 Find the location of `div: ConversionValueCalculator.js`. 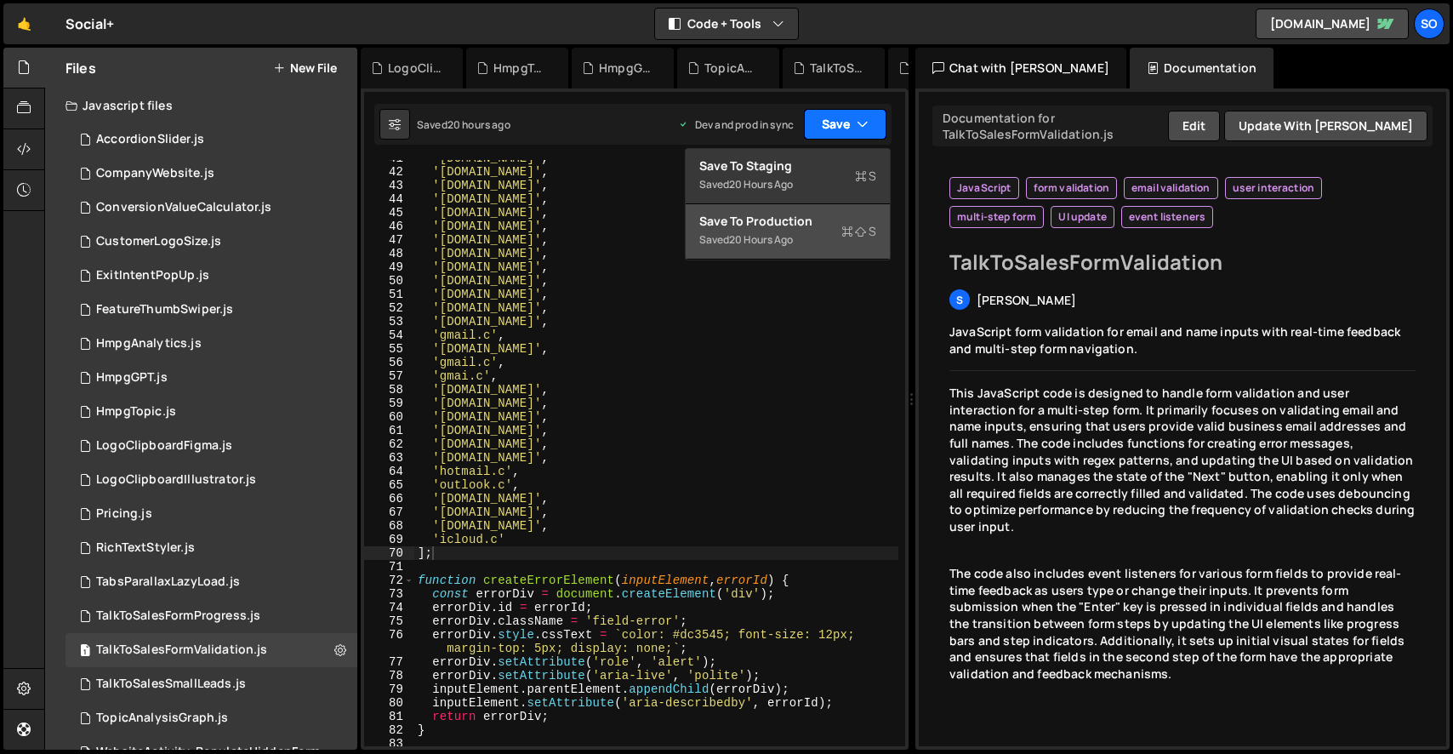

div: ConversionValueCalculator.js is located at coordinates (184, 208).